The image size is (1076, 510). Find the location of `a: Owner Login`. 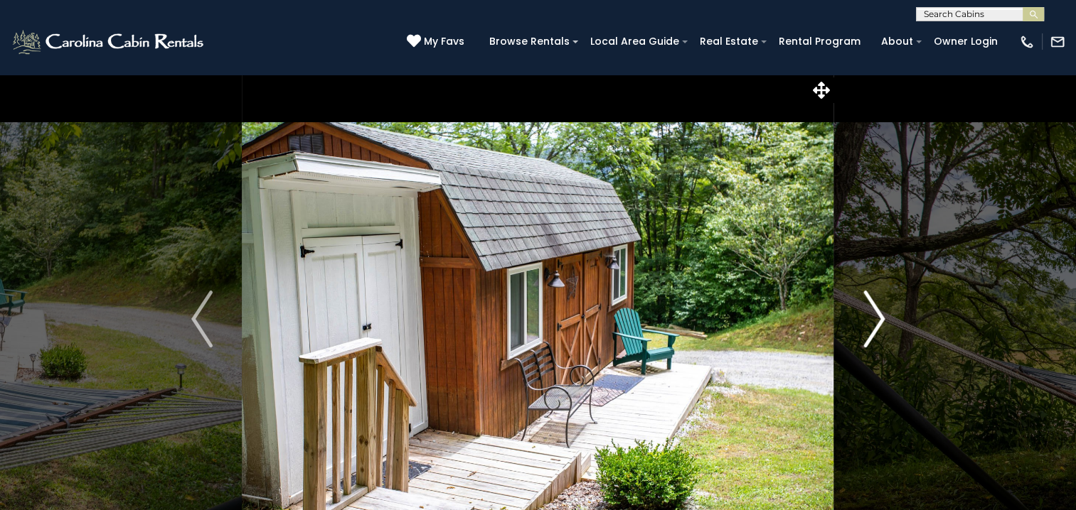

a: Owner Login is located at coordinates (965, 41).